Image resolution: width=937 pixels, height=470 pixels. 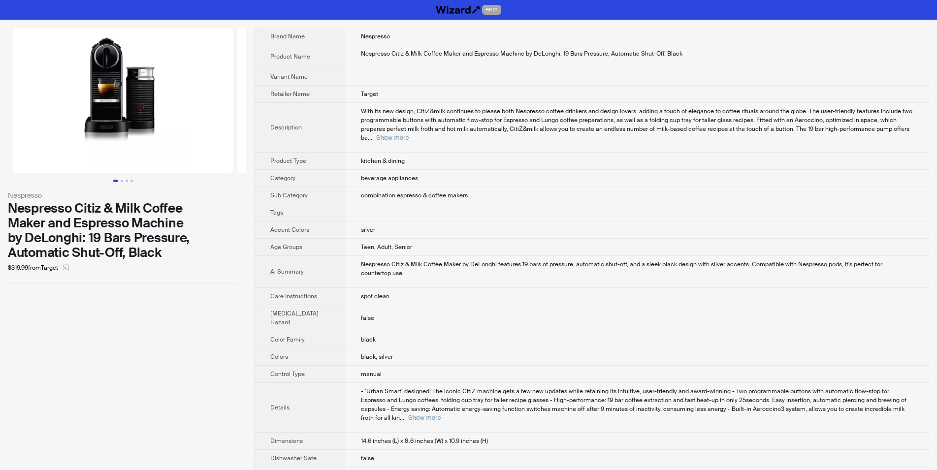 What do you see at coordinates (288, 340) in the screenshot?
I see `span: Color Family` at bounding box center [288, 340].